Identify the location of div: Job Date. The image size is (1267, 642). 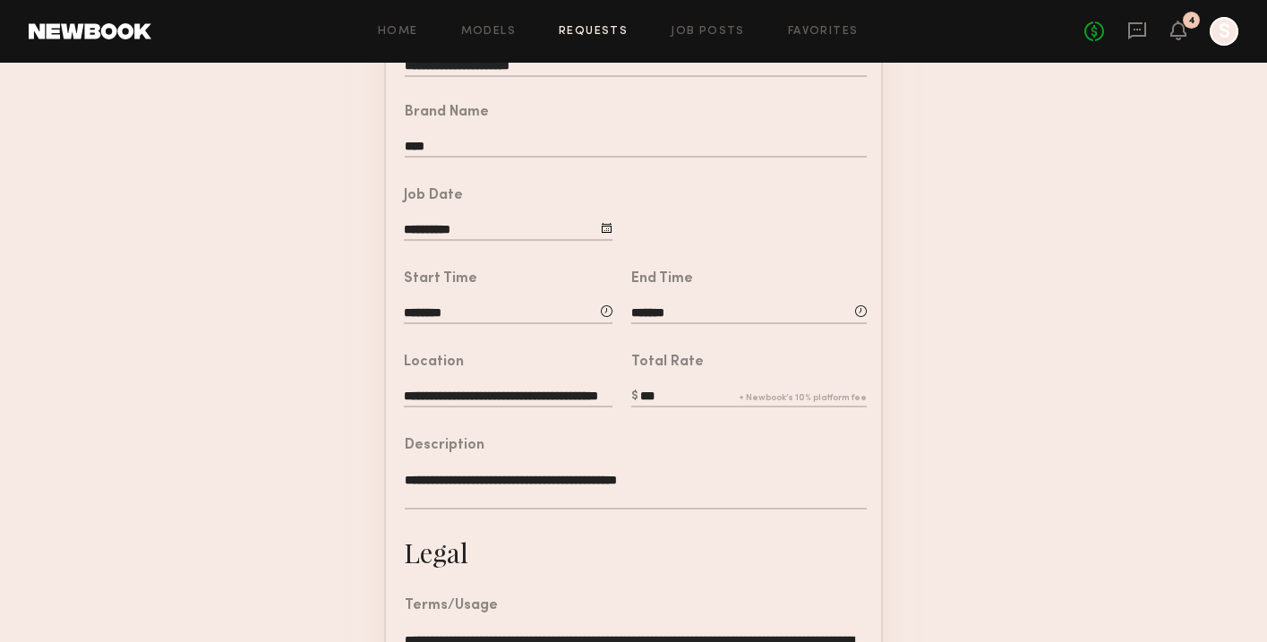
(433, 196).